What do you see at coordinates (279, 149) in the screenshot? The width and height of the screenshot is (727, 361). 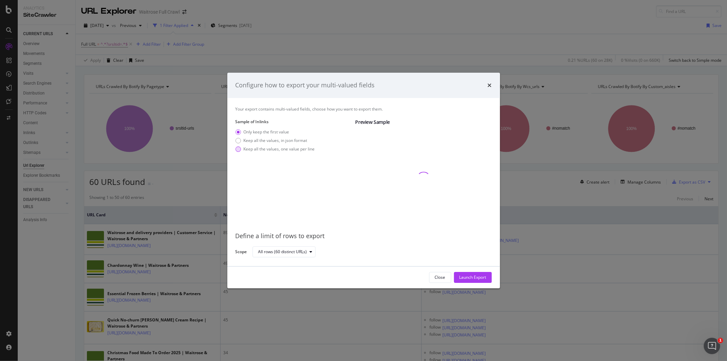 I see `div: Keep all the values, one value per line` at bounding box center [279, 149].